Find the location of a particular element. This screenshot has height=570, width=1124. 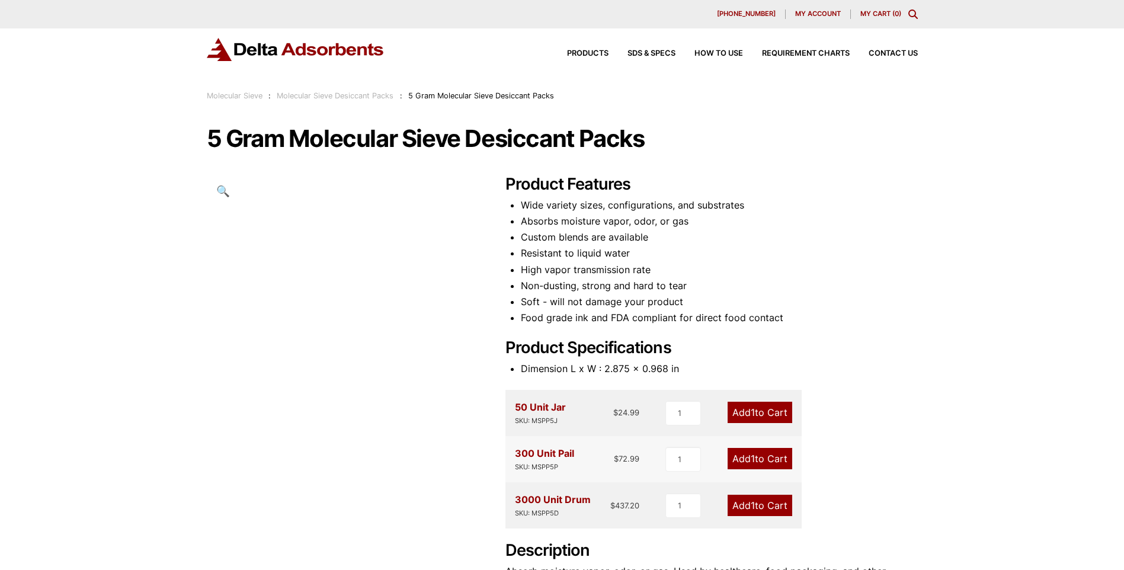

a: SDS & SPECS is located at coordinates (642, 53).